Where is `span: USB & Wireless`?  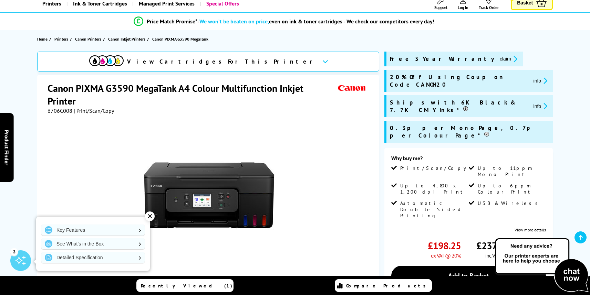 span: USB & Wireless is located at coordinates (509, 204).